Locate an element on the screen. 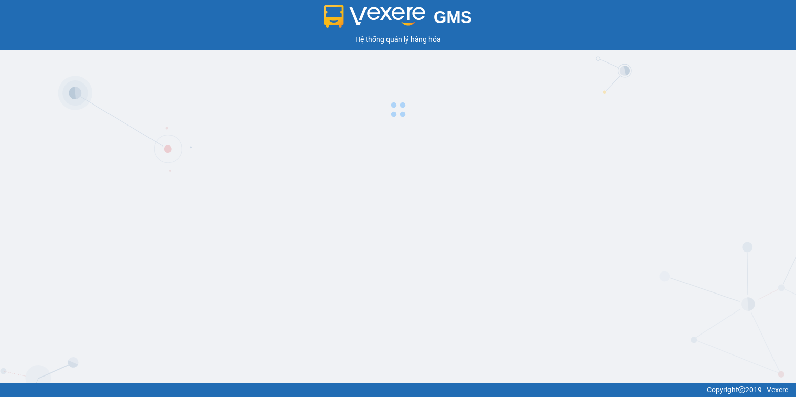  span: copyright is located at coordinates (742, 389).